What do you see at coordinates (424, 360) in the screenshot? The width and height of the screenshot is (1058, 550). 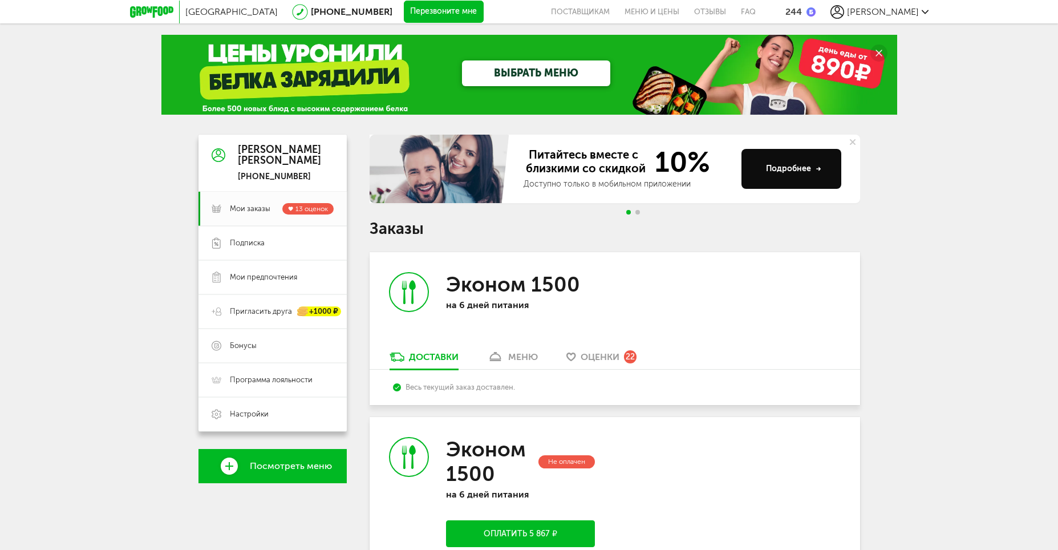 I see `a: Доставки` at bounding box center [424, 360].